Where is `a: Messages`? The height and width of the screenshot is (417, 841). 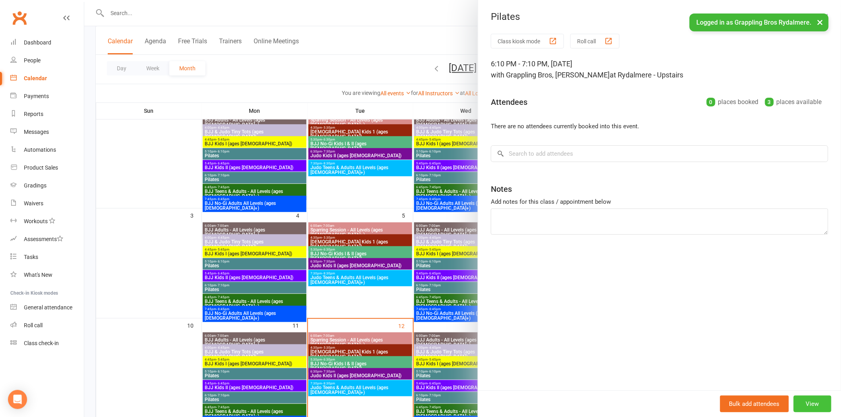 a: Messages is located at coordinates (47, 132).